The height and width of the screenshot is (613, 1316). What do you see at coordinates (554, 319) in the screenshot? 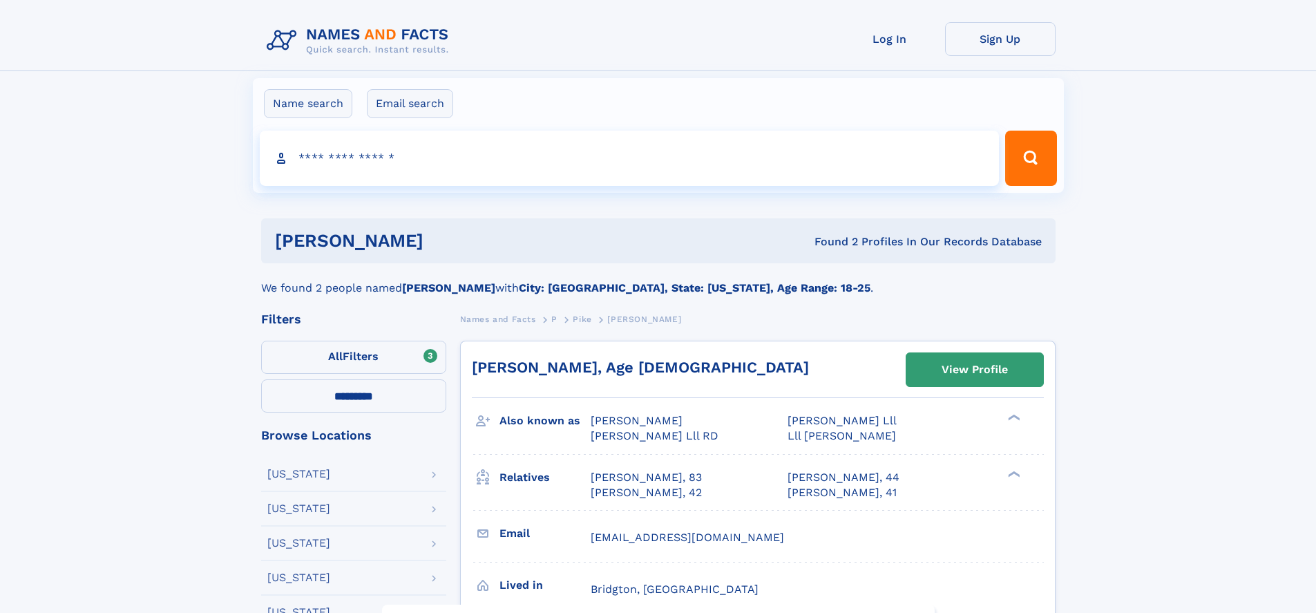
I see `span: P` at bounding box center [554, 319].